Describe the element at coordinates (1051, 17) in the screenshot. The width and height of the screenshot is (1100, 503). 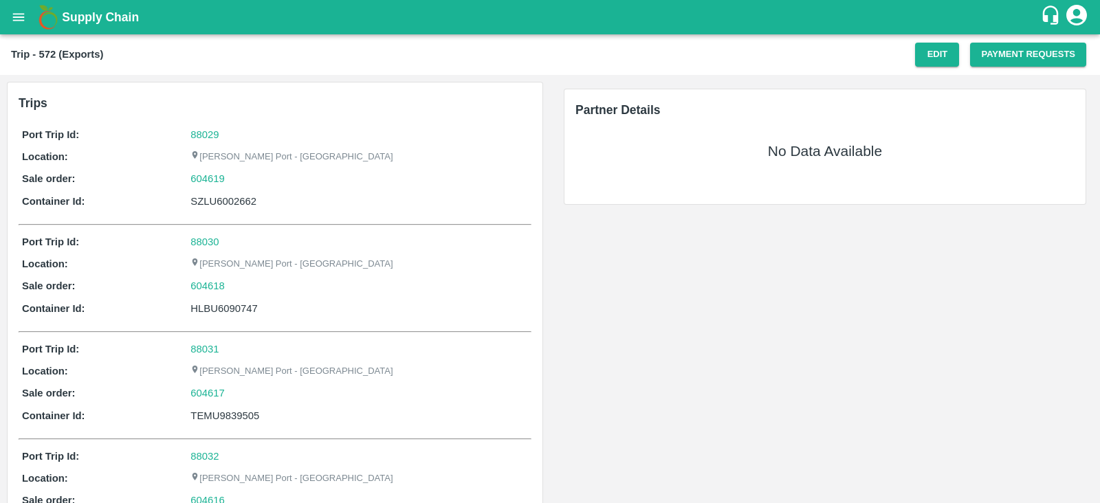
I see `div: customer-support` at that location.